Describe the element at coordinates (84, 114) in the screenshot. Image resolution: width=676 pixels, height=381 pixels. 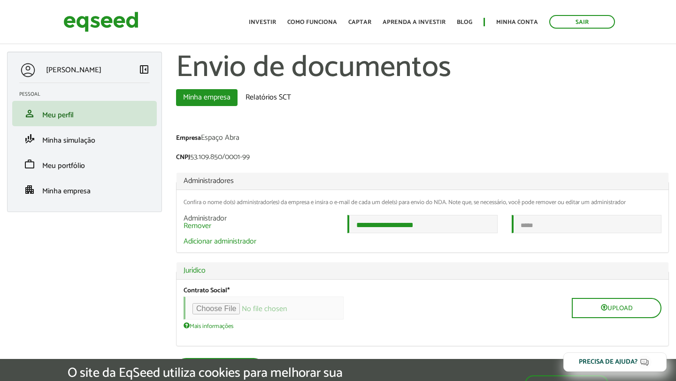
I see `li: Meu perfil` at that location.